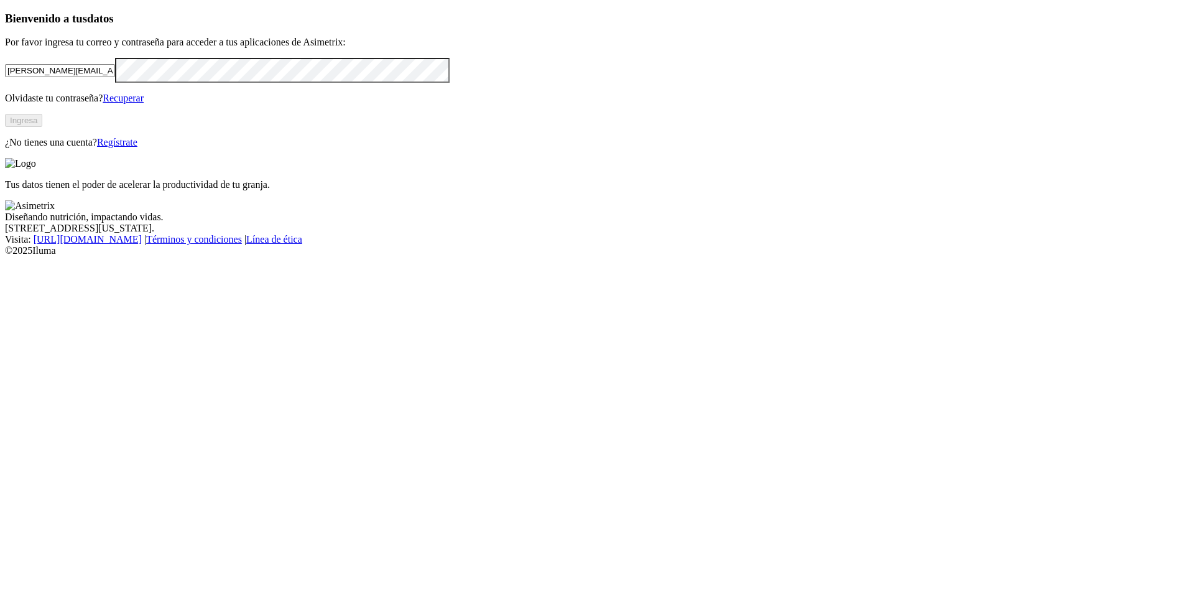 This screenshot has width=1194, height=593. I want to click on p: Olvidaste tu contraseña?, so click(597, 98).